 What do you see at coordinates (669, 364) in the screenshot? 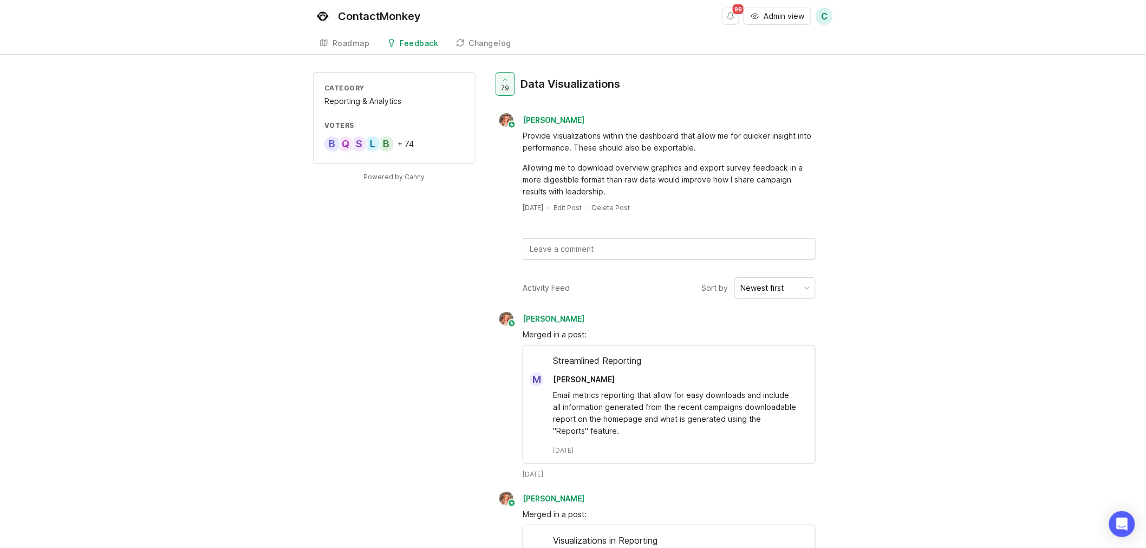
I see `div: Streamlined Reporting` at bounding box center [669, 364].